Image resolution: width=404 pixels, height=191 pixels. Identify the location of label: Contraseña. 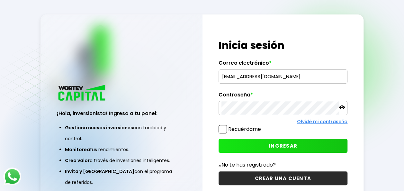
(283, 97).